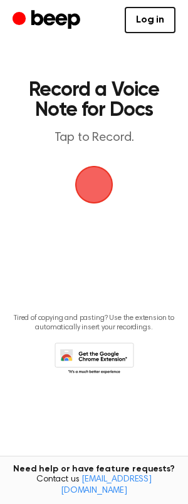  Describe the element at coordinates (94, 185) in the screenshot. I see `button: Beep Logo` at that location.